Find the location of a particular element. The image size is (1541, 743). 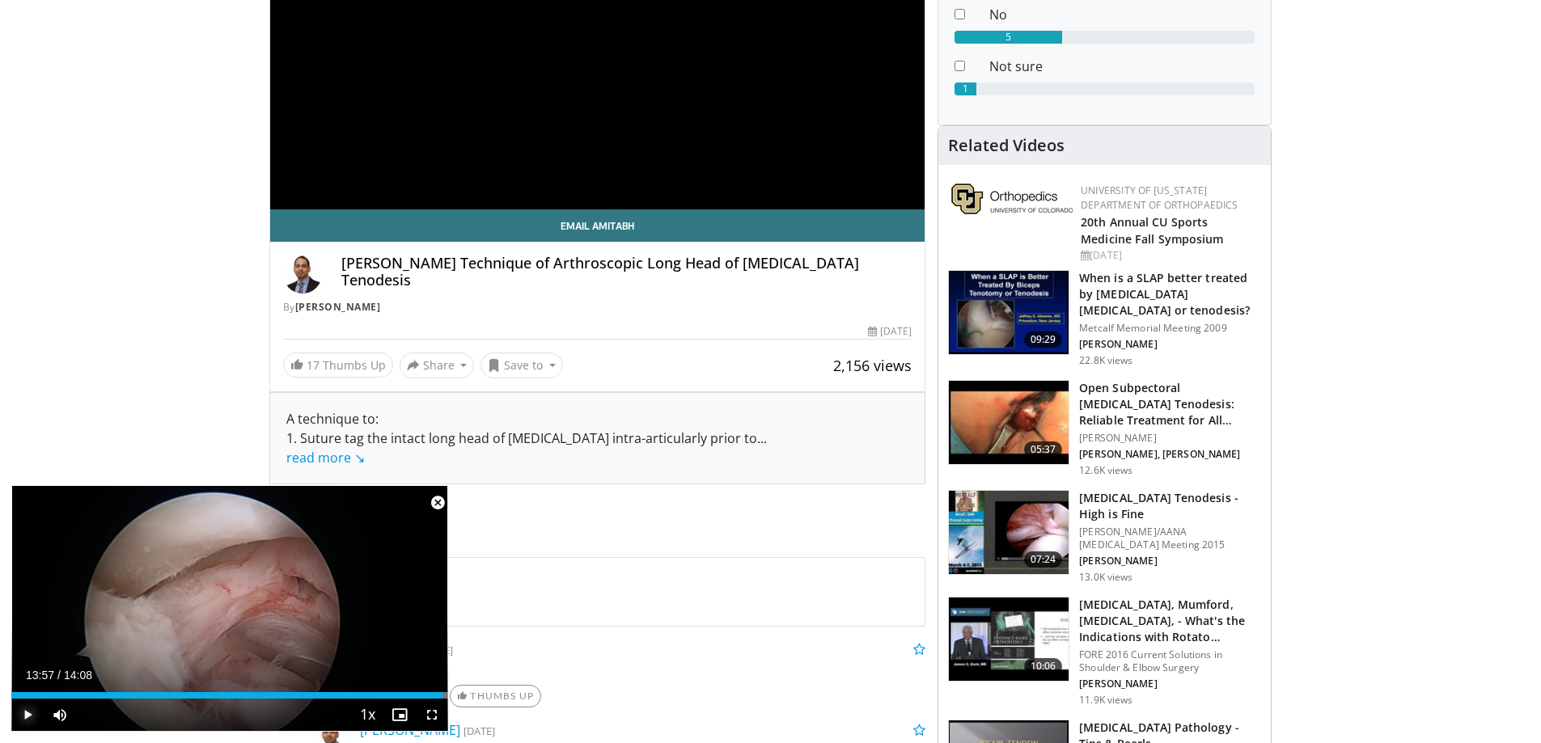

span: 07:24 is located at coordinates (1044, 560).